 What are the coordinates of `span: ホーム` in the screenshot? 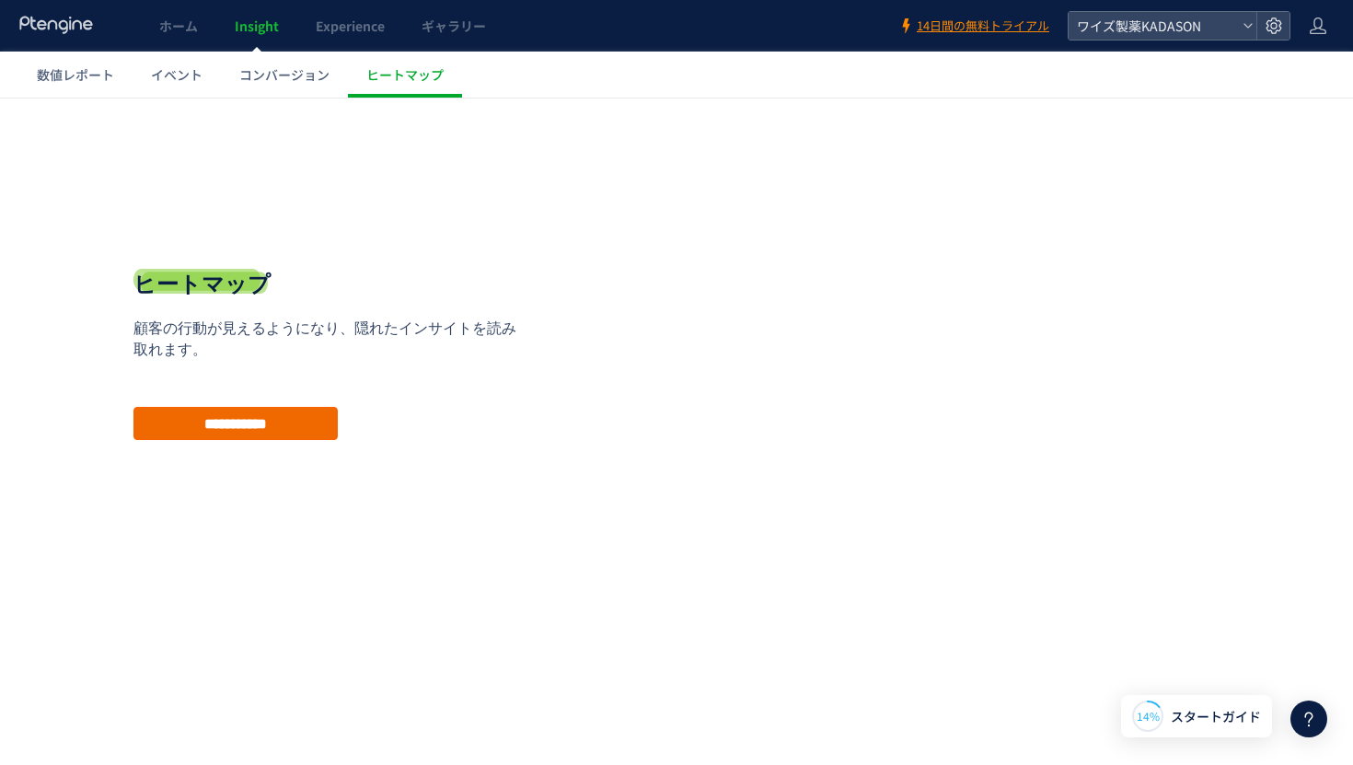 It's located at (179, 26).